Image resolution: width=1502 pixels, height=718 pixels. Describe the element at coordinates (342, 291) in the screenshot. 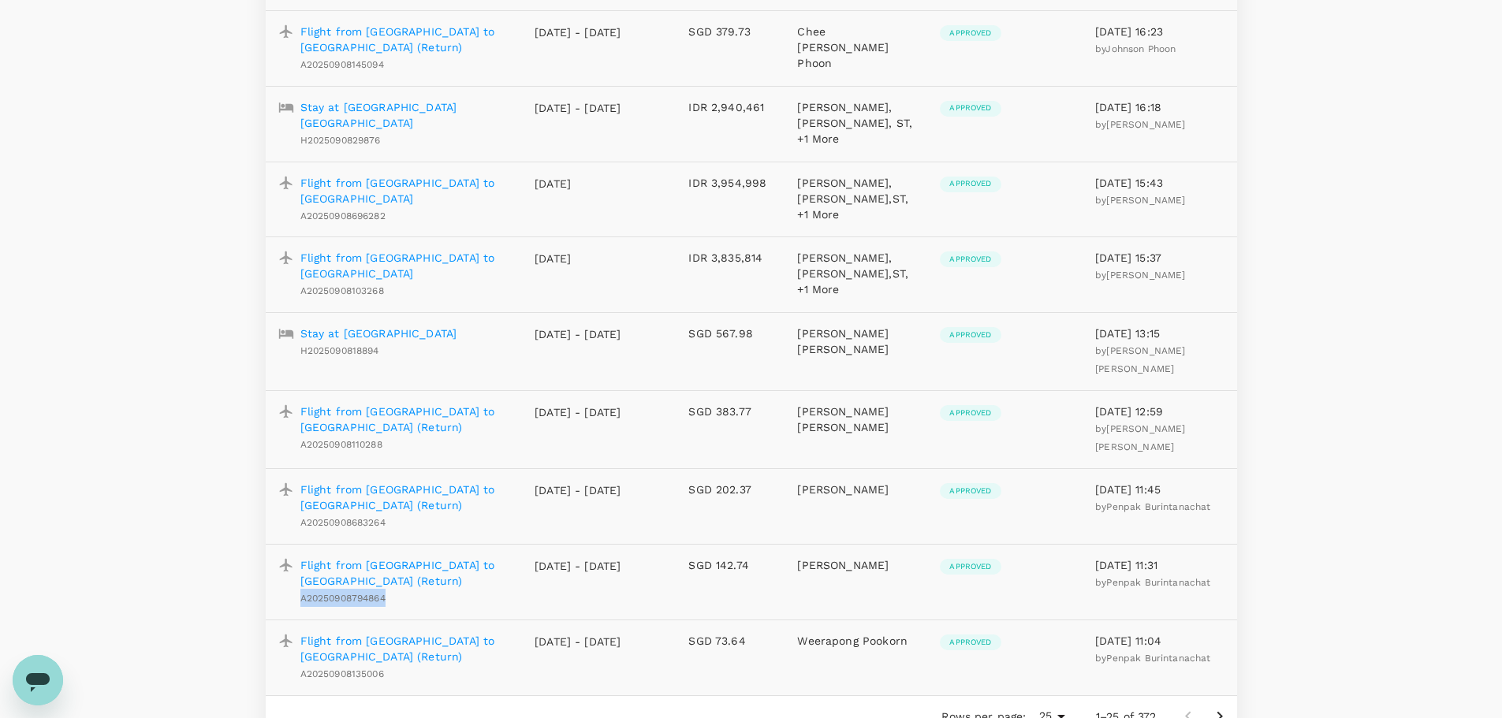

I see `span: A20250908103268` at that location.